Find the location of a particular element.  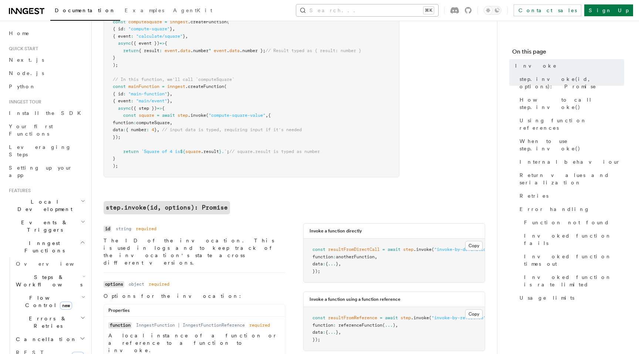

span: Invoked function is rate limited is located at coordinates (574, 281).